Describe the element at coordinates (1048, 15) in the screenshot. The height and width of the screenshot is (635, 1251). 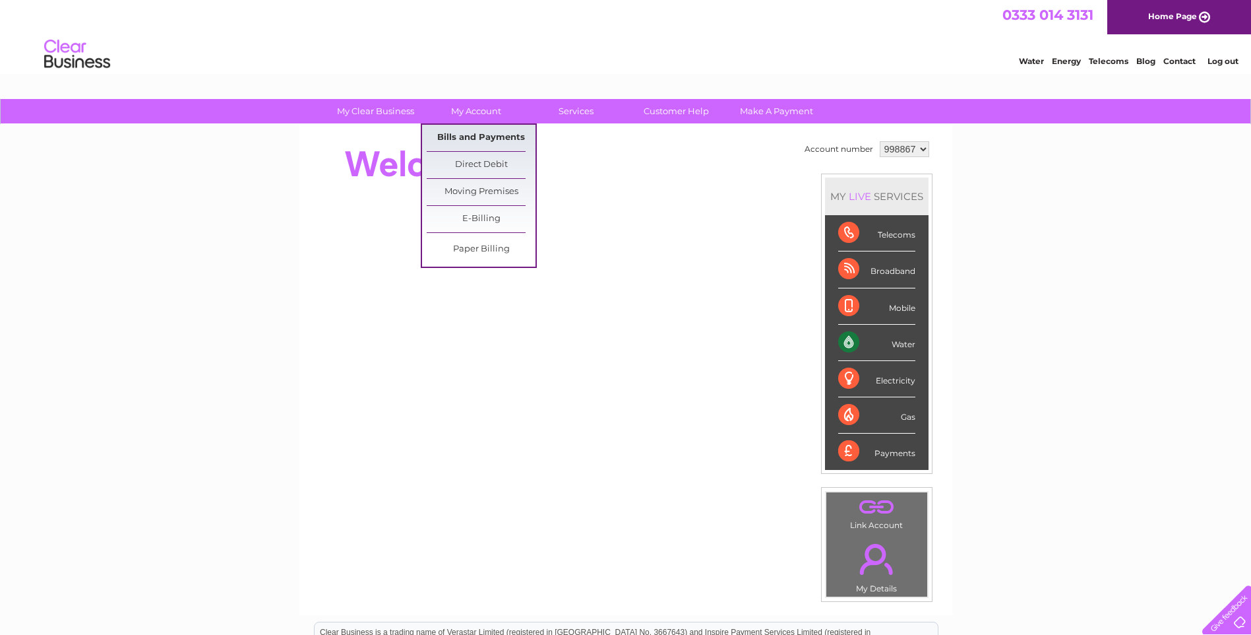
I see `span: 0333 014 3131` at that location.